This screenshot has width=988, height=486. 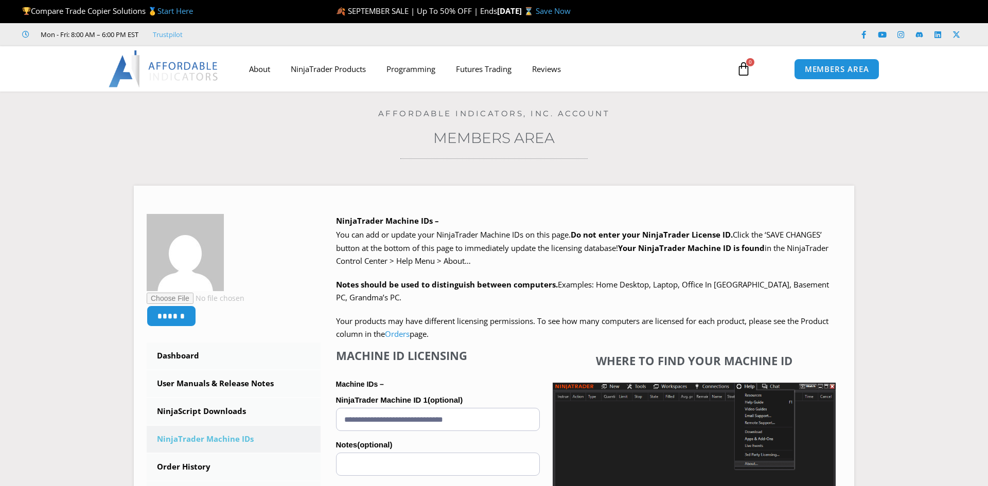 I want to click on b: NinjaTrader Machine IDs –, so click(x=387, y=221).